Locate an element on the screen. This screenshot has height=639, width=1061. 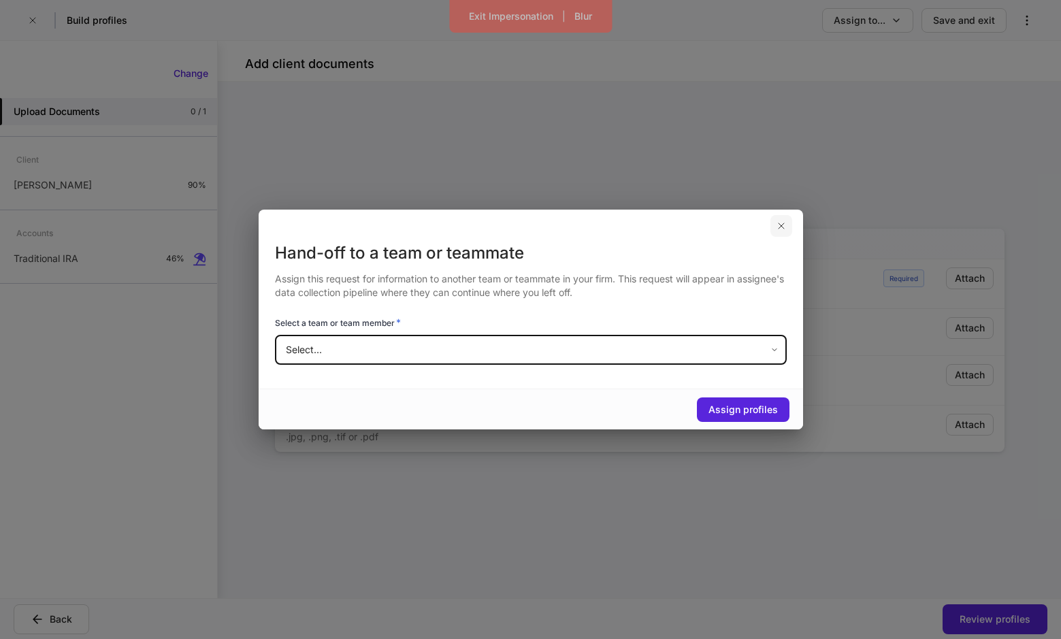
div: Select... is located at coordinates (530, 350).